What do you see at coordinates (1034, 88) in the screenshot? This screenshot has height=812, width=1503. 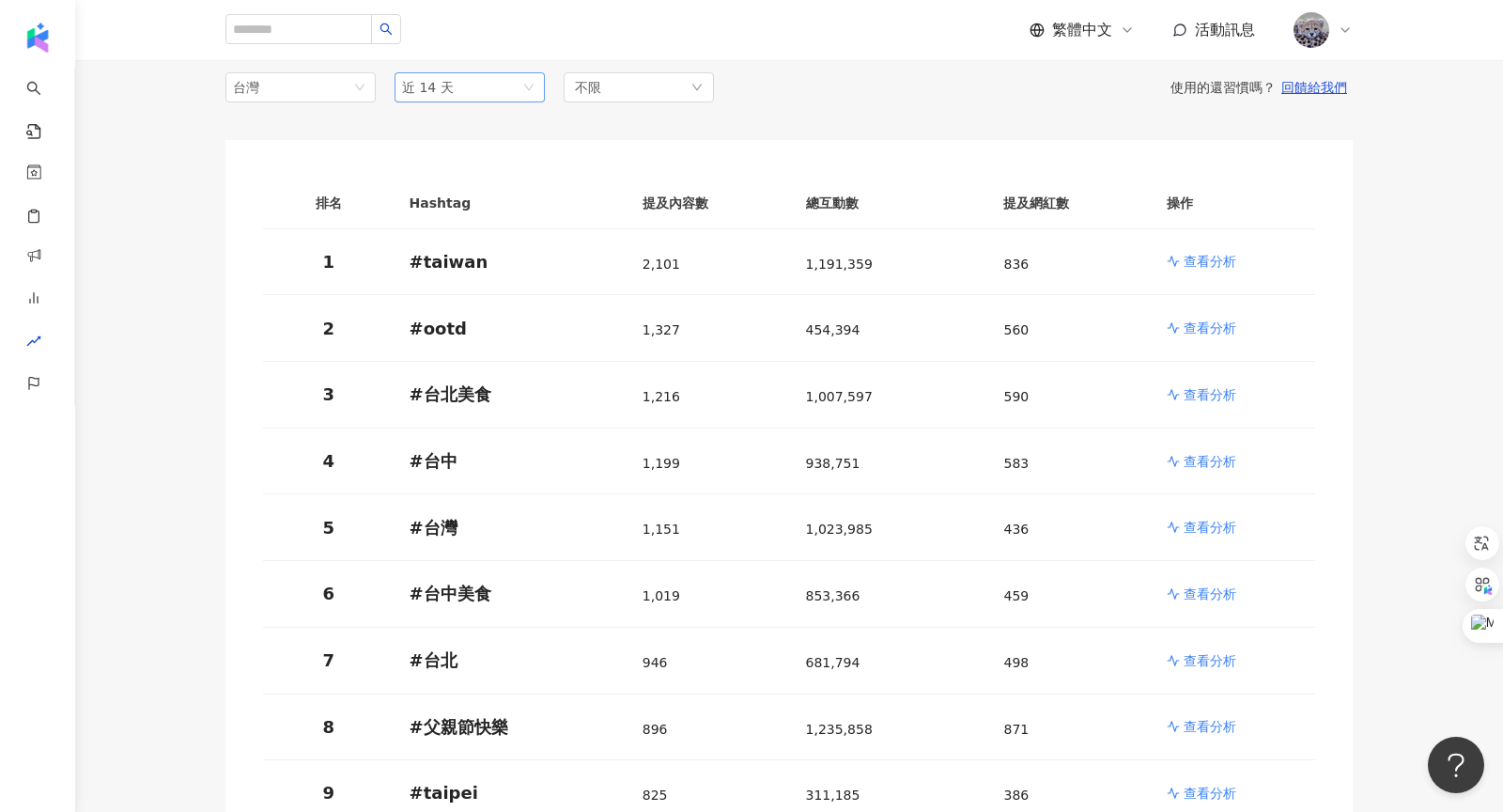 I see `div: 使用的還習慣嗎？` at bounding box center [1034, 88].